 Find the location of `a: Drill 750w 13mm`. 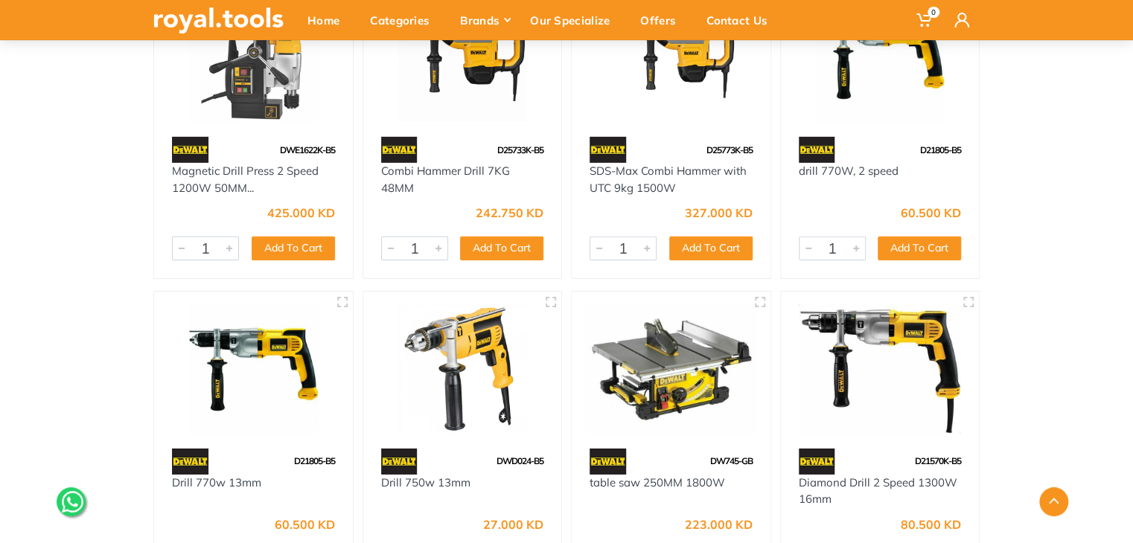

a: Drill 750w 13mm is located at coordinates (426, 482).